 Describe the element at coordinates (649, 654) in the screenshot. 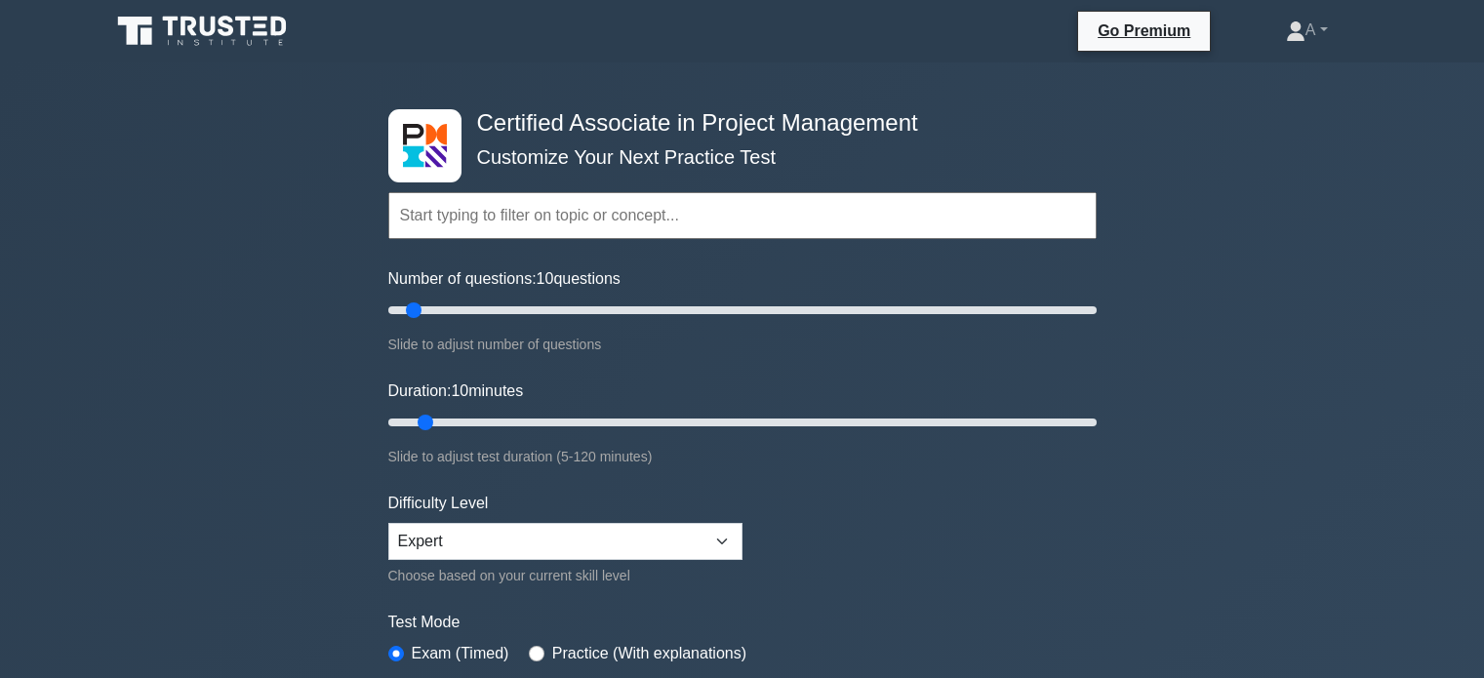

I see `label: Practice (With explanations)` at that location.